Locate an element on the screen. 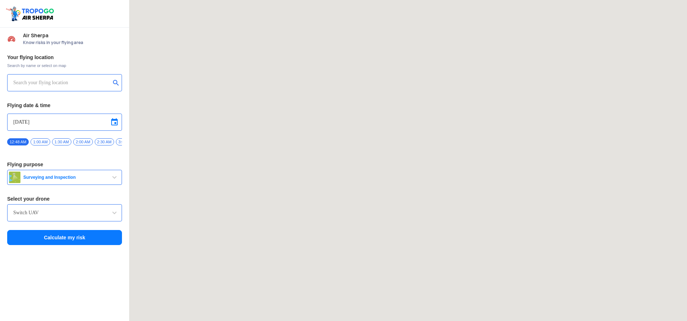 The width and height of the screenshot is (687, 321). span: Know risks in your flying area is located at coordinates (72, 43).